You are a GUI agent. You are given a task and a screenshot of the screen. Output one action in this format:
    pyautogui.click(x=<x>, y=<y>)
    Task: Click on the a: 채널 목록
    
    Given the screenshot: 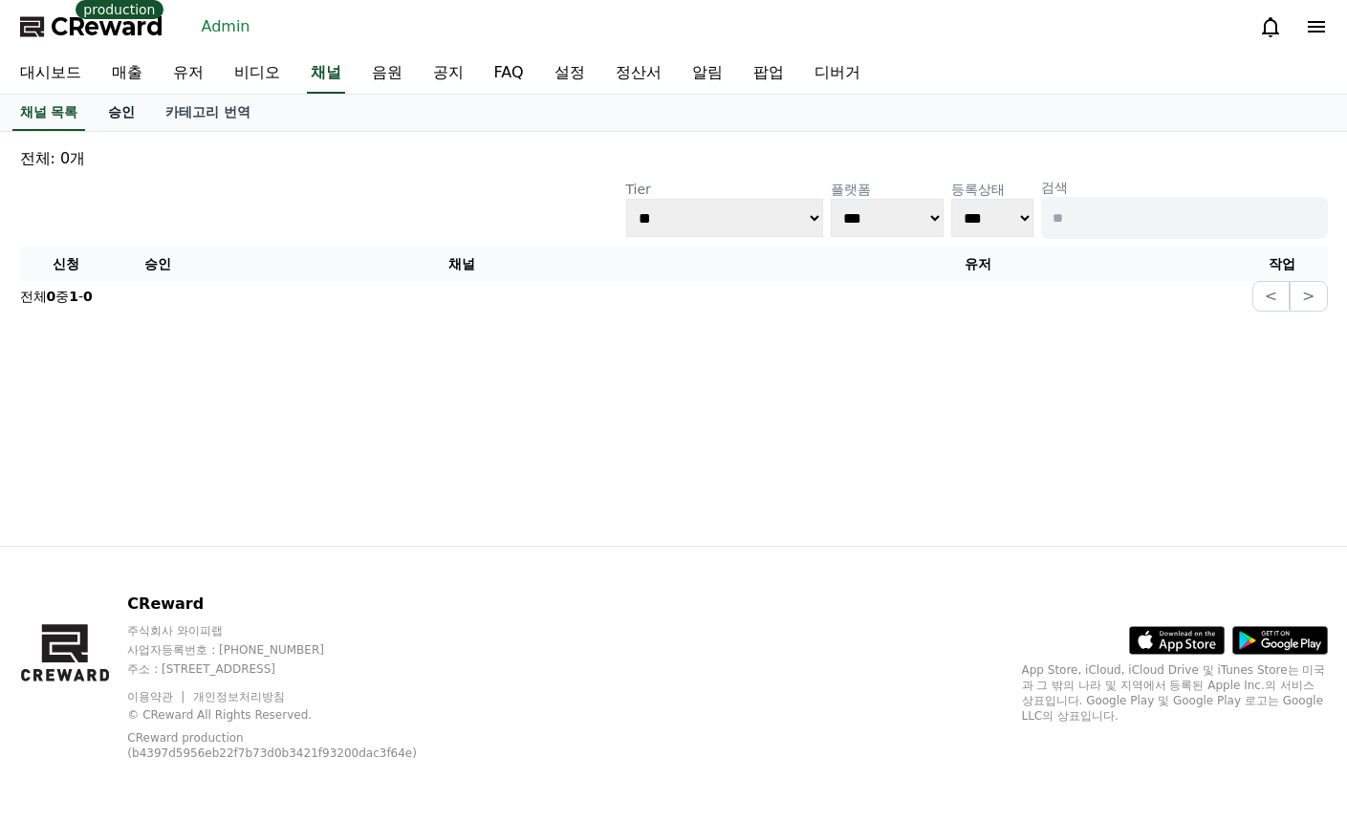 What is the action you would take?
    pyautogui.click(x=49, y=113)
    